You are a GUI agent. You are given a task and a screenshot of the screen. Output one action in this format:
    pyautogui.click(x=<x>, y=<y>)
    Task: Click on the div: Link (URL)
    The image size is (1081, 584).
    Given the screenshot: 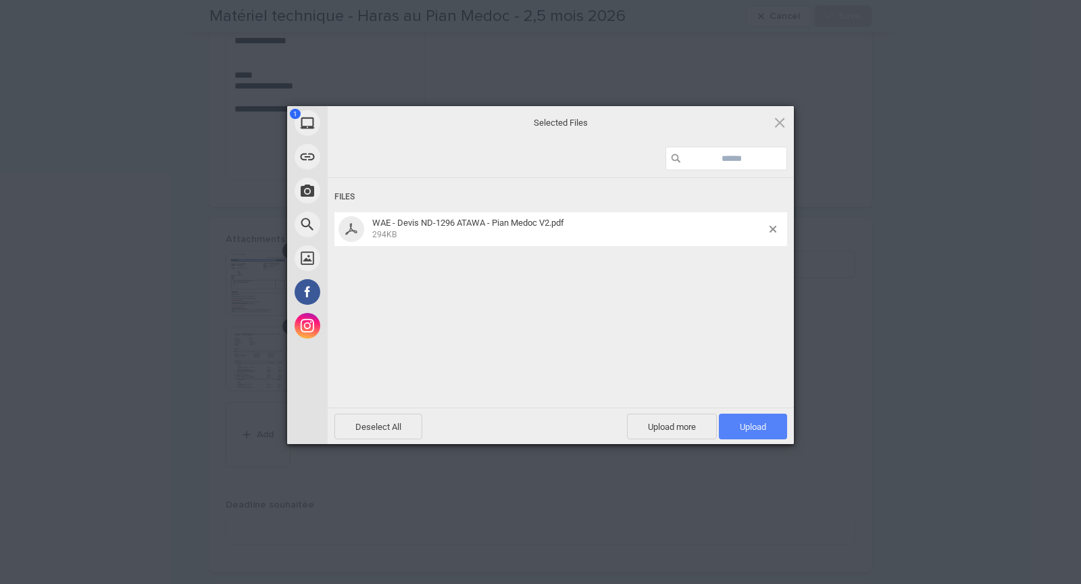 What is the action you would take?
    pyautogui.click(x=368, y=157)
    